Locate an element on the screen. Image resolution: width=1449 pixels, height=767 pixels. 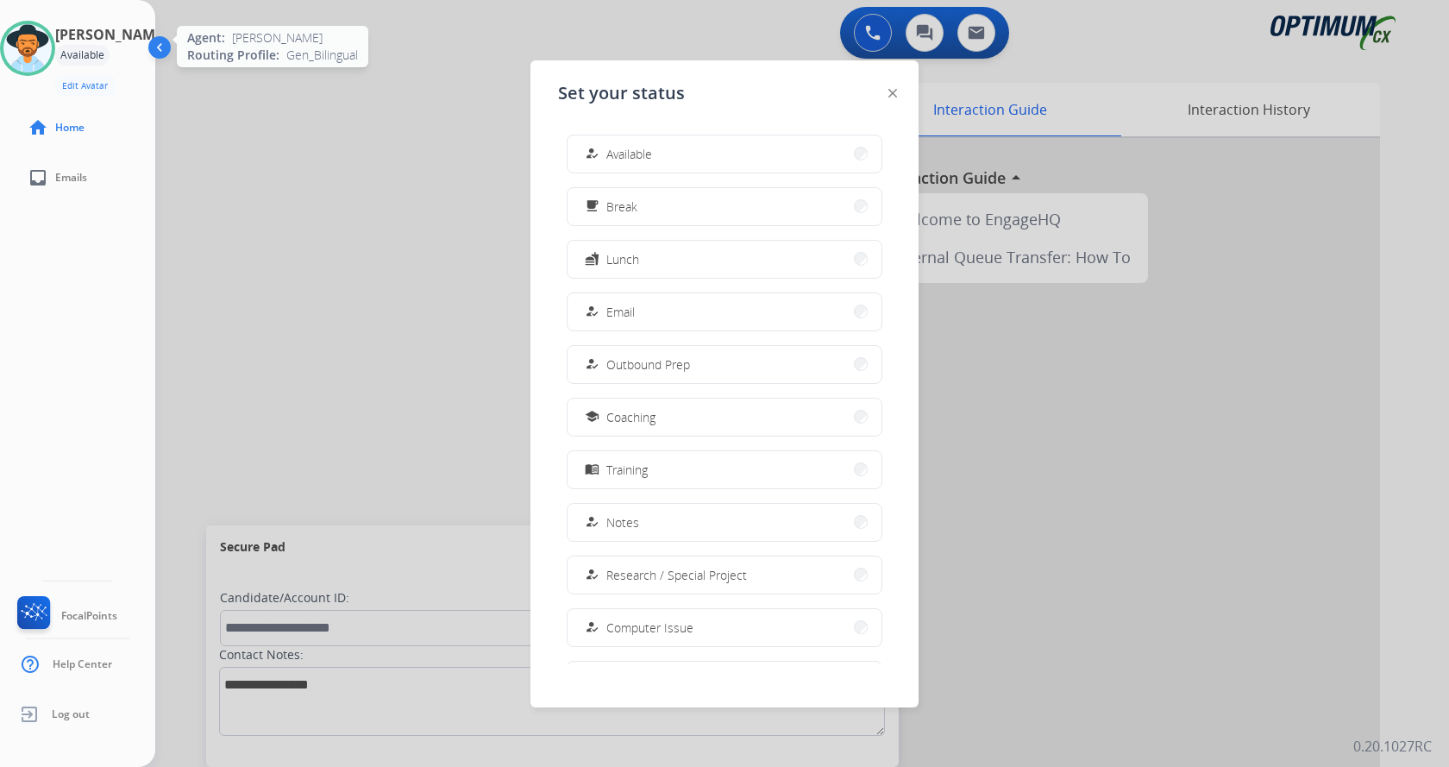
mat-icon: free_breakfast is located at coordinates (592, 206).